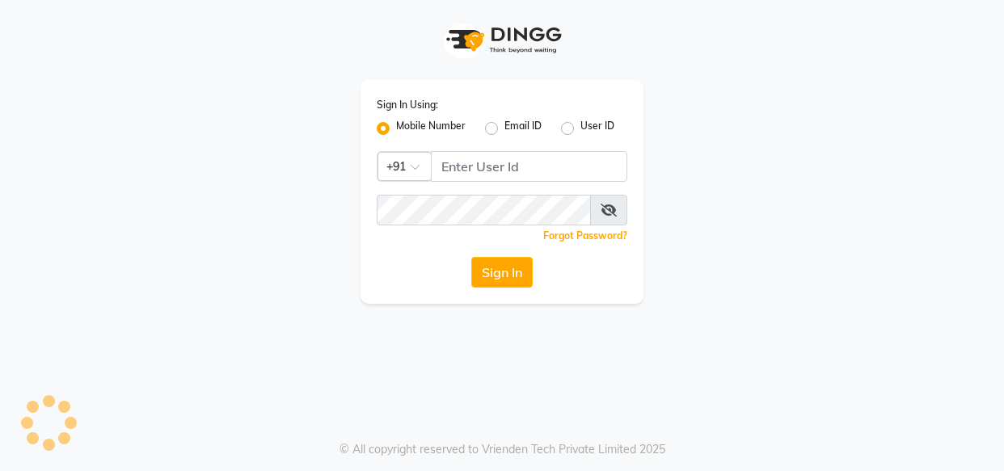 This screenshot has height=471, width=1004. What do you see at coordinates (502, 272) in the screenshot?
I see `button: Sign In` at bounding box center [502, 272].